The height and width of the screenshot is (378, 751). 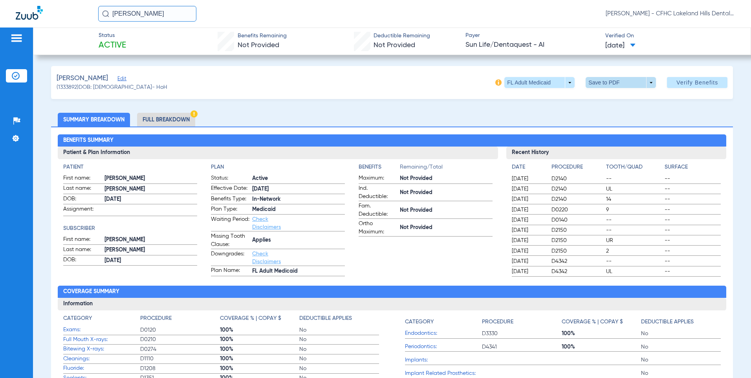 I want to click on span: Full Mouth X-rays:, so click(x=102, y=339).